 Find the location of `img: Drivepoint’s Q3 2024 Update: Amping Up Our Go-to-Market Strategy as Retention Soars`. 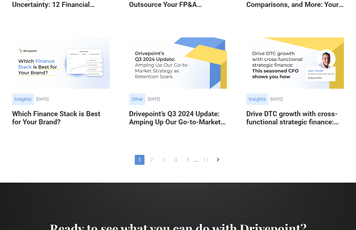

img: Drivepoint’s Q3 2024 Update: Amping Up Our Go-to-Market Strategy as Retention Soars is located at coordinates (177, 63).